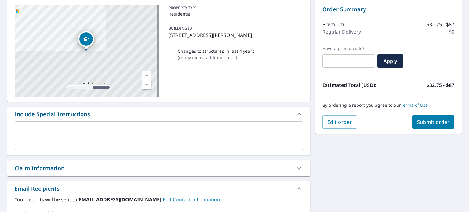 Image resolution: width=469 pixels, height=212 pixels. I want to click on p: Order Summary, so click(388, 9).